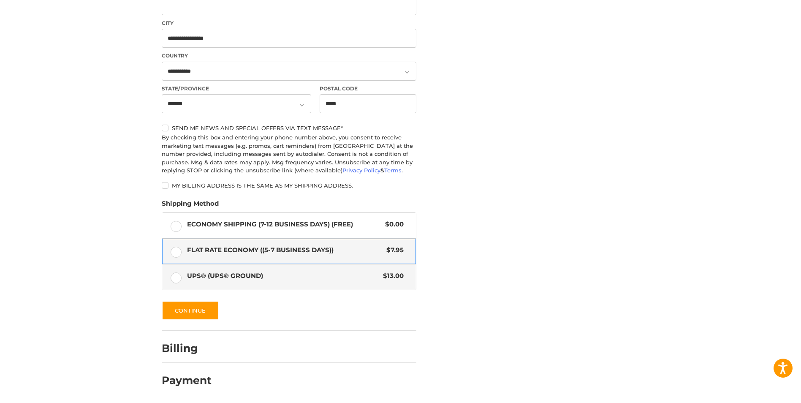 This screenshot has height=403, width=801. Describe the element at coordinates (284, 224) in the screenshot. I see `span: Economy Shipping (7-12 Business Days) (Free)` at that location.